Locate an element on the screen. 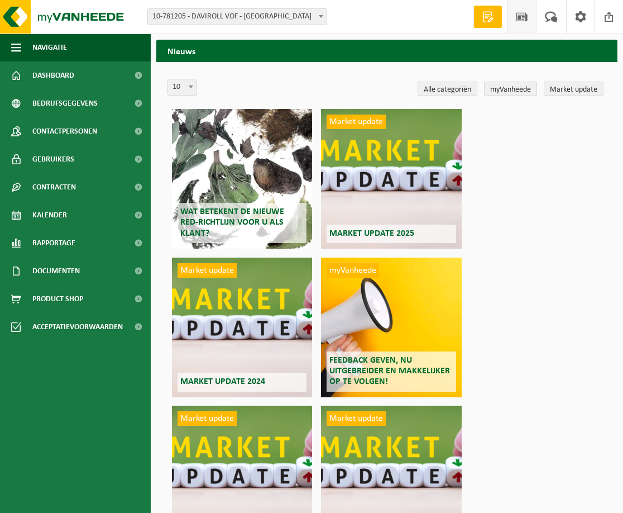  a: myVanheede Feedback geven, nu uitgebreider en makkelijker op te volgen! is located at coordinates (392, 327).